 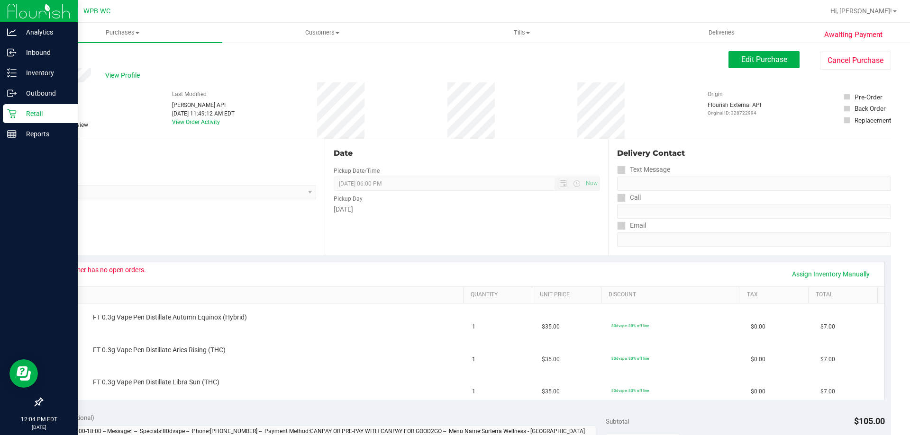 I want to click on a: SKU, so click(x=257, y=295).